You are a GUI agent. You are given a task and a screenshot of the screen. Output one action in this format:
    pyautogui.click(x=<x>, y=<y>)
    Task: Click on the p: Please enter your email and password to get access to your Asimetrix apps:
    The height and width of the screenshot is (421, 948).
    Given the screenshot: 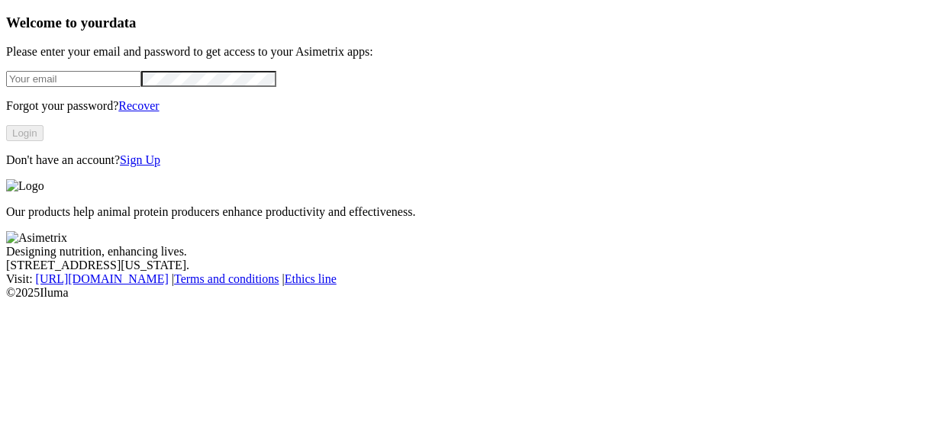 What is the action you would take?
    pyautogui.click(x=474, y=52)
    